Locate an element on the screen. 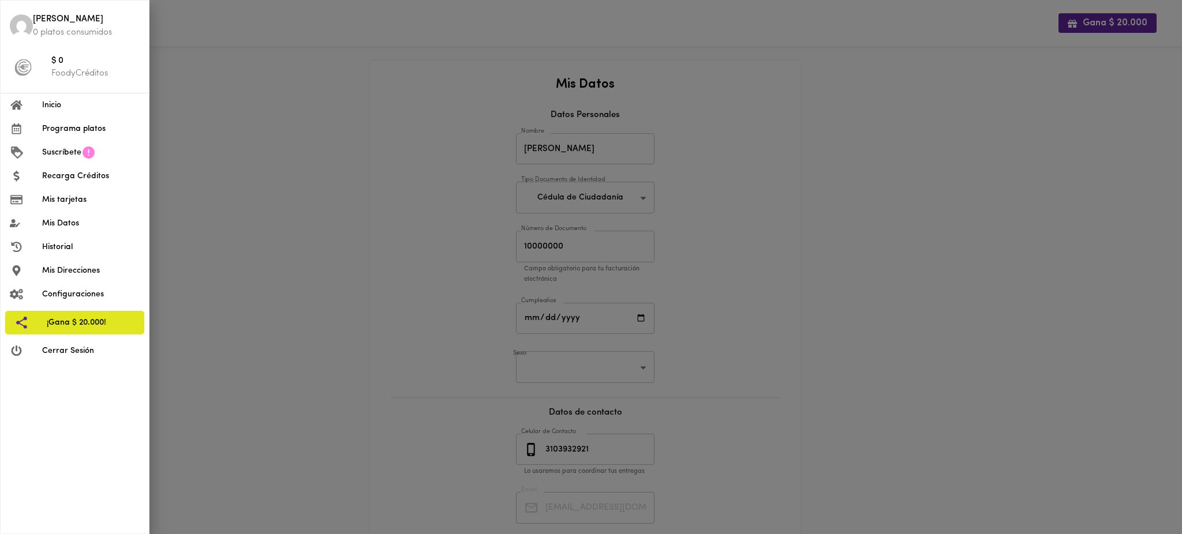 This screenshot has width=1182, height=534. span: Cerrar Sesión is located at coordinates (91, 351).